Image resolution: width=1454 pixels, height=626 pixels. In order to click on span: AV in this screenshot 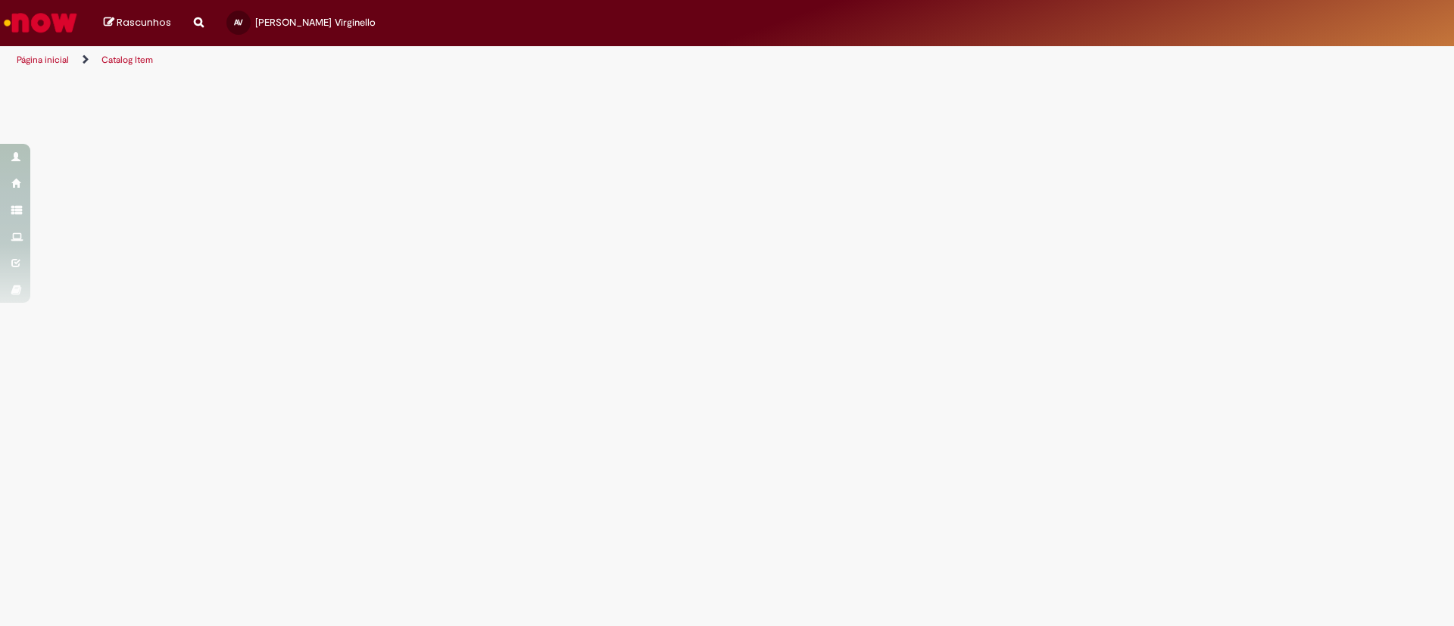, I will do `click(239, 22)`.